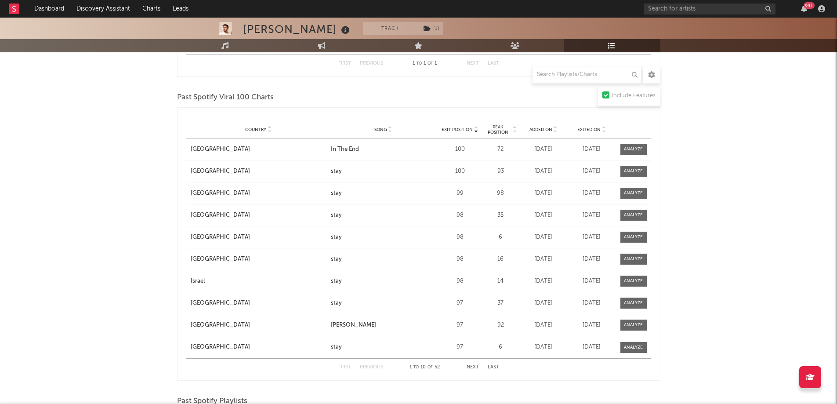  I want to click on input: Search Playlists/Charts, so click(587, 75).